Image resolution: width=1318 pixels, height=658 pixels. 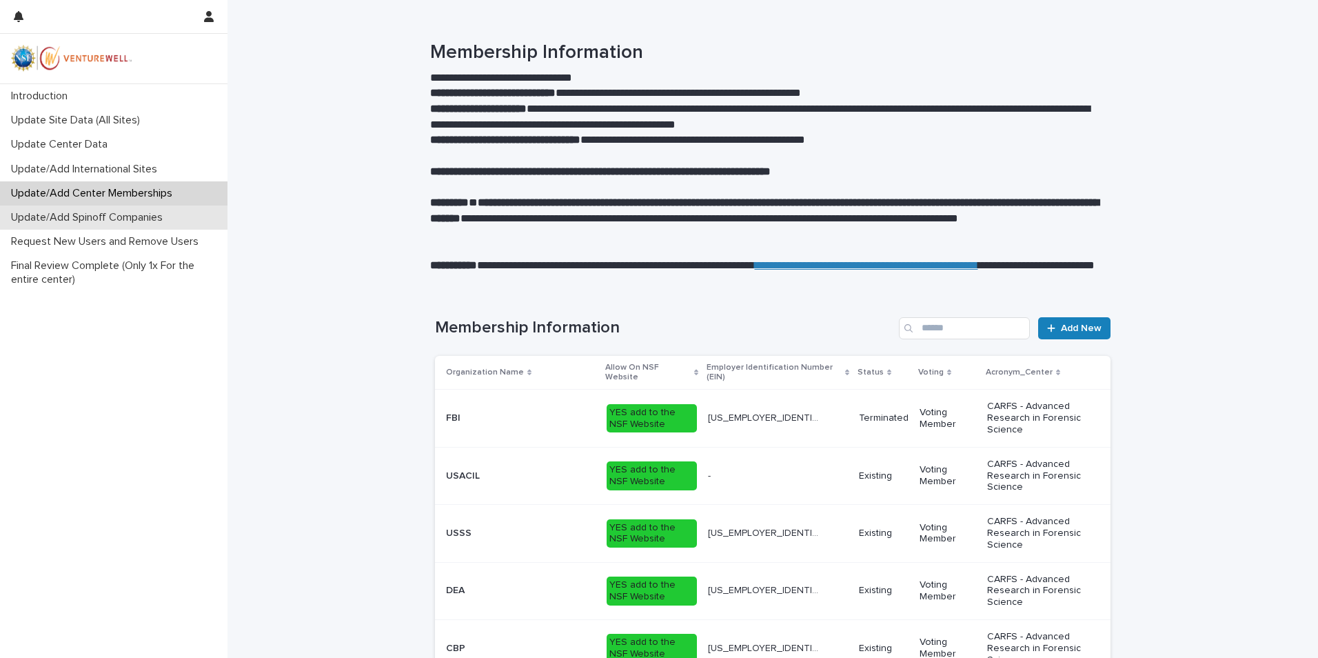 What do you see at coordinates (773, 475) in the screenshot?
I see `tr: USACILUSACIL YES add to the NSF Website-- ExistingVoting MemberCARFS - Advanced Research in Foren...` at bounding box center [773, 475].